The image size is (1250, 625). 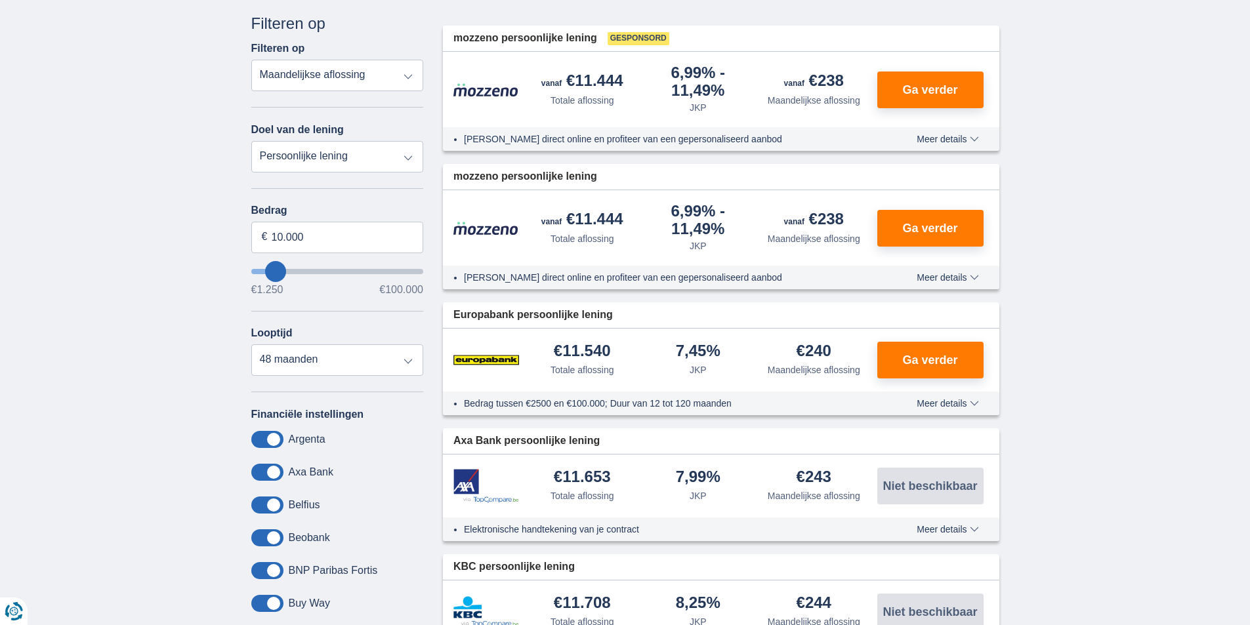 I want to click on li: Elektronische handtekening van je contract, so click(x=666, y=529).